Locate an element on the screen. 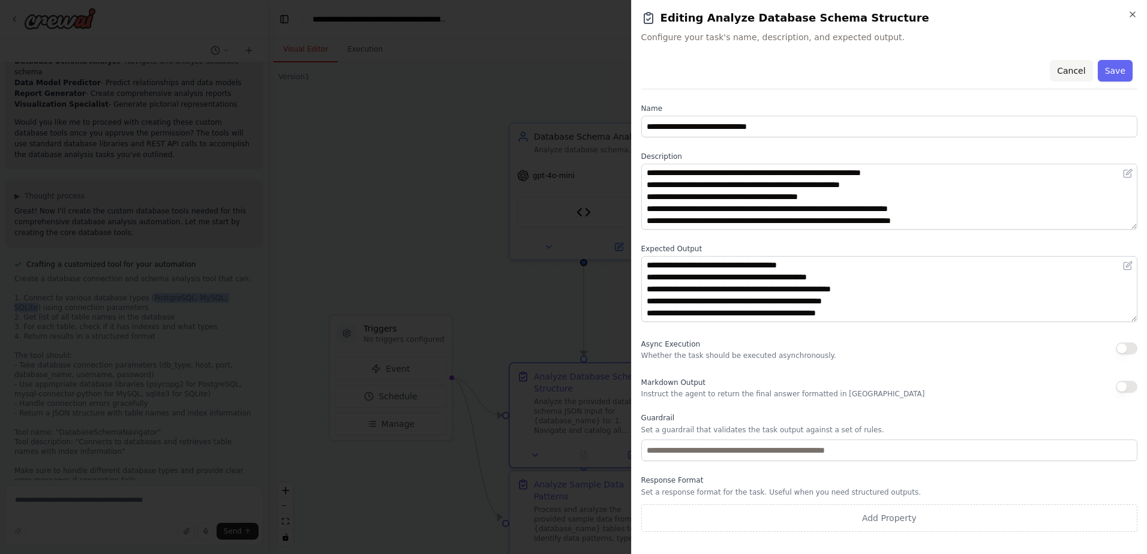 This screenshot has width=1147, height=554. label: Expected Output is located at coordinates (889, 249).